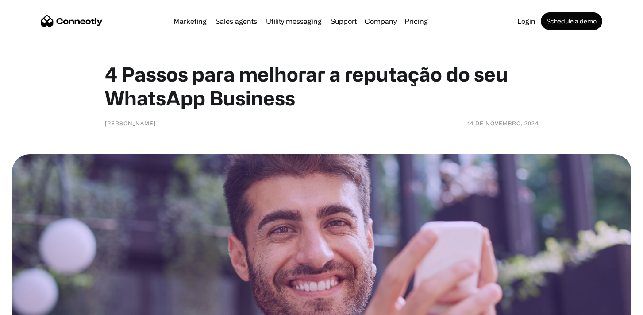 The height and width of the screenshot is (315, 643). I want to click on a: Marketing, so click(190, 21).